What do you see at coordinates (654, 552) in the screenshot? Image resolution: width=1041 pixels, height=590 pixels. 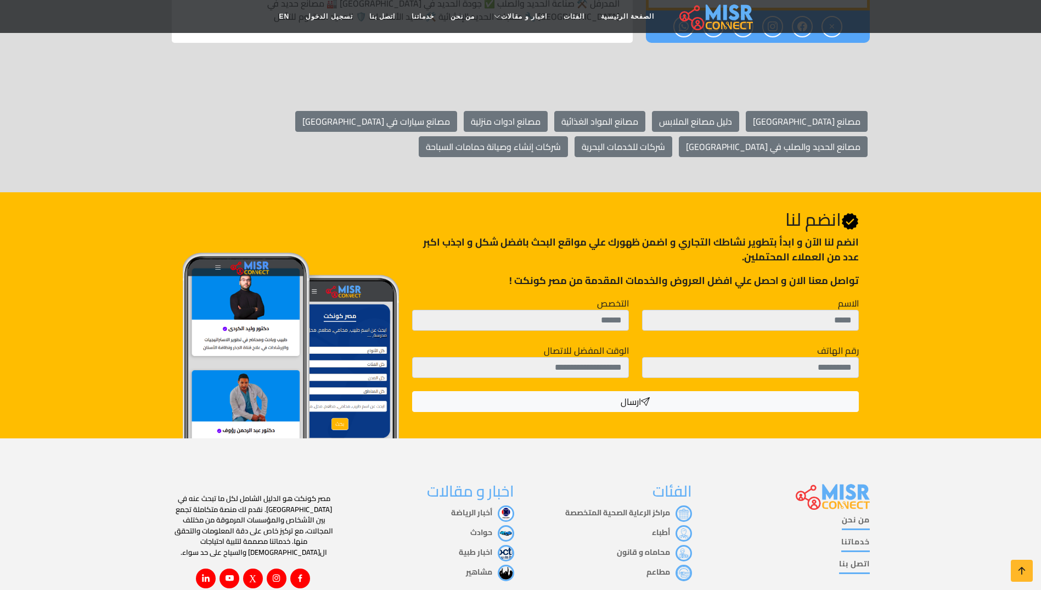 I see `a: محاماه و قانون` at bounding box center [654, 552].